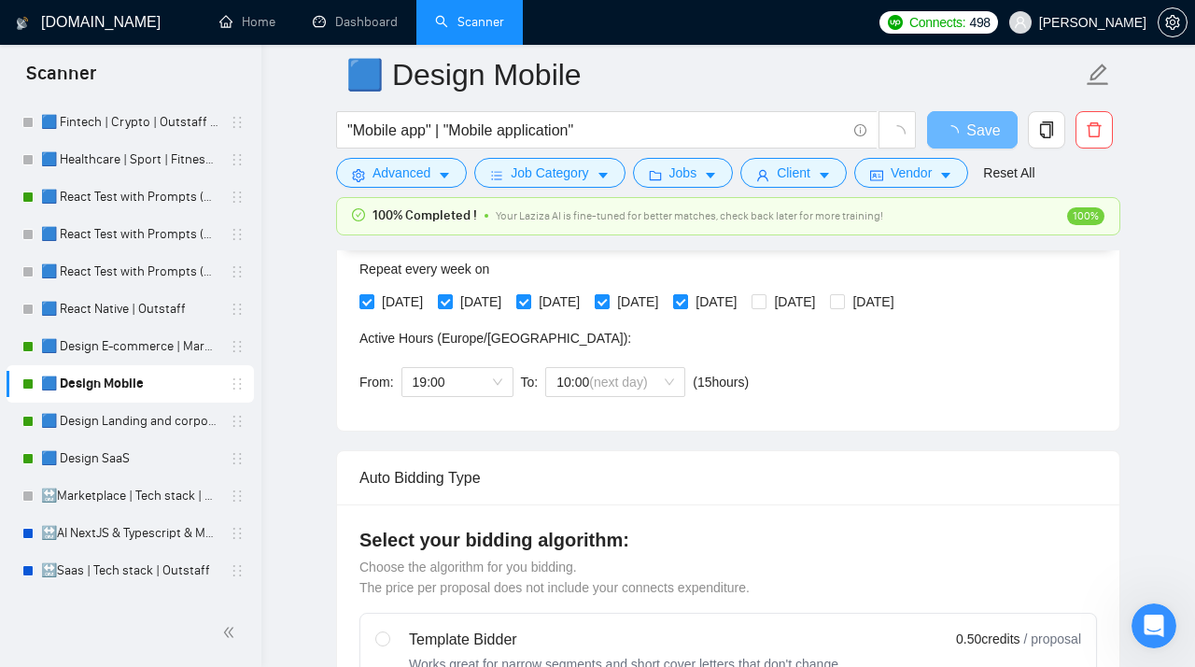  I want to click on span: edit, so click(1098, 75).